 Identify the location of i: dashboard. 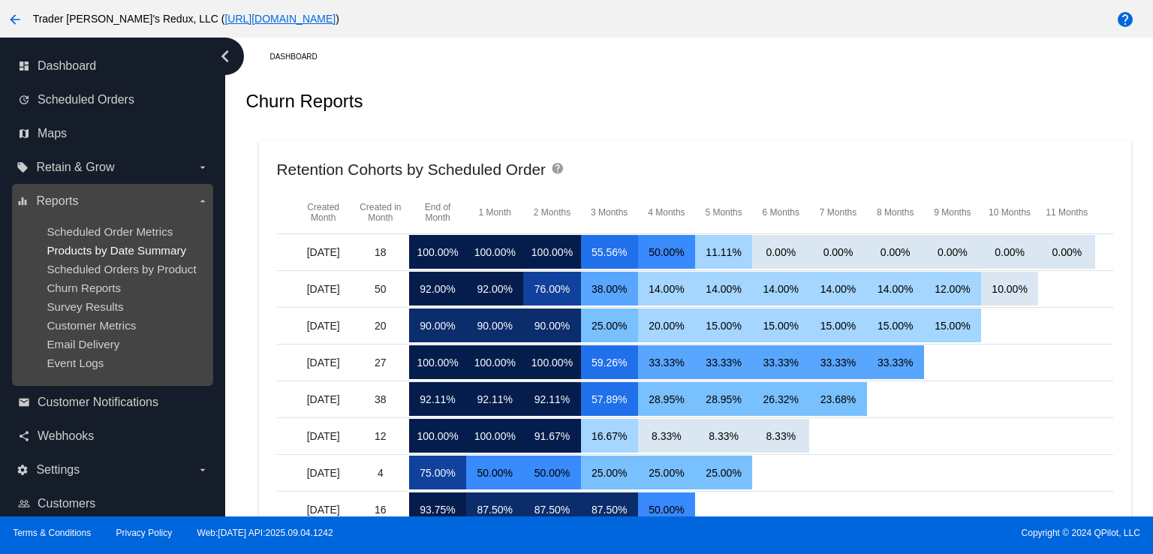
(24, 66).